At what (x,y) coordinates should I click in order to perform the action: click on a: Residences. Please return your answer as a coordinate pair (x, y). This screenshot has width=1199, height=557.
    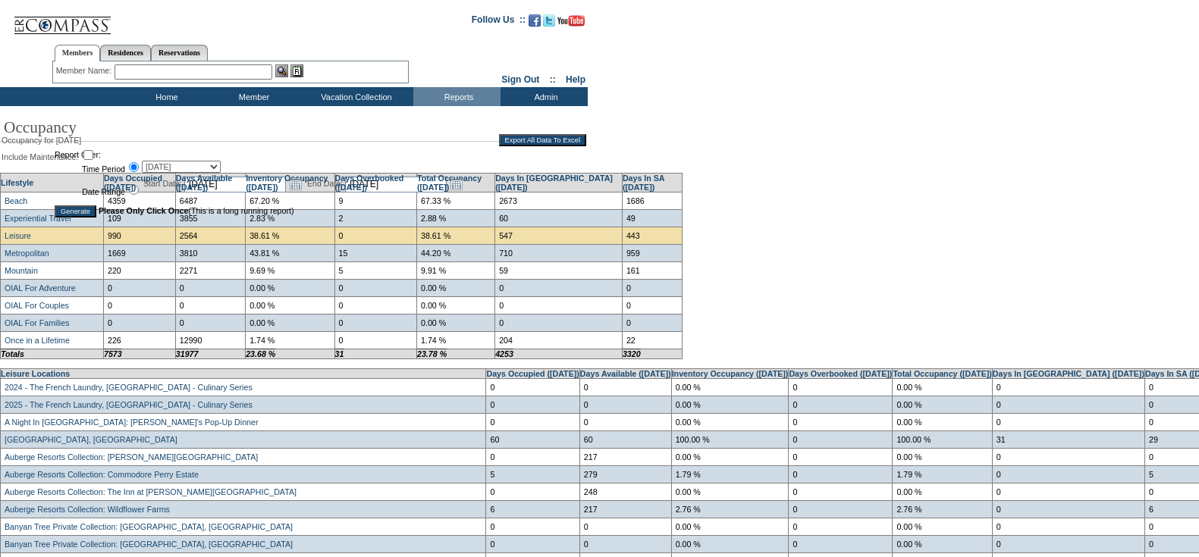
    Looking at the image, I should click on (125, 52).